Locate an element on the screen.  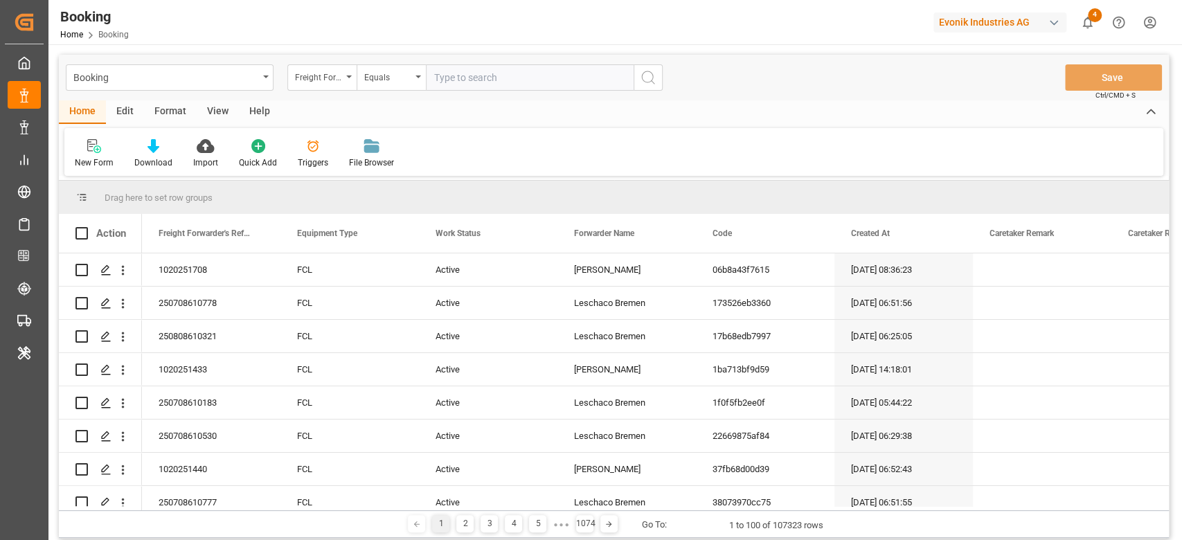
div: 2 is located at coordinates (465, 523).